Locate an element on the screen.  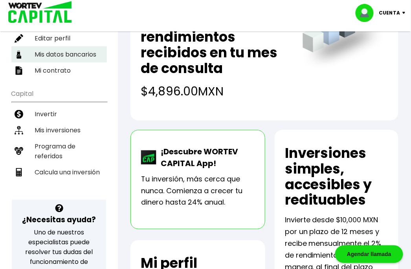
img: invertir-icon.b3b967d7.svg is located at coordinates (19, 114).